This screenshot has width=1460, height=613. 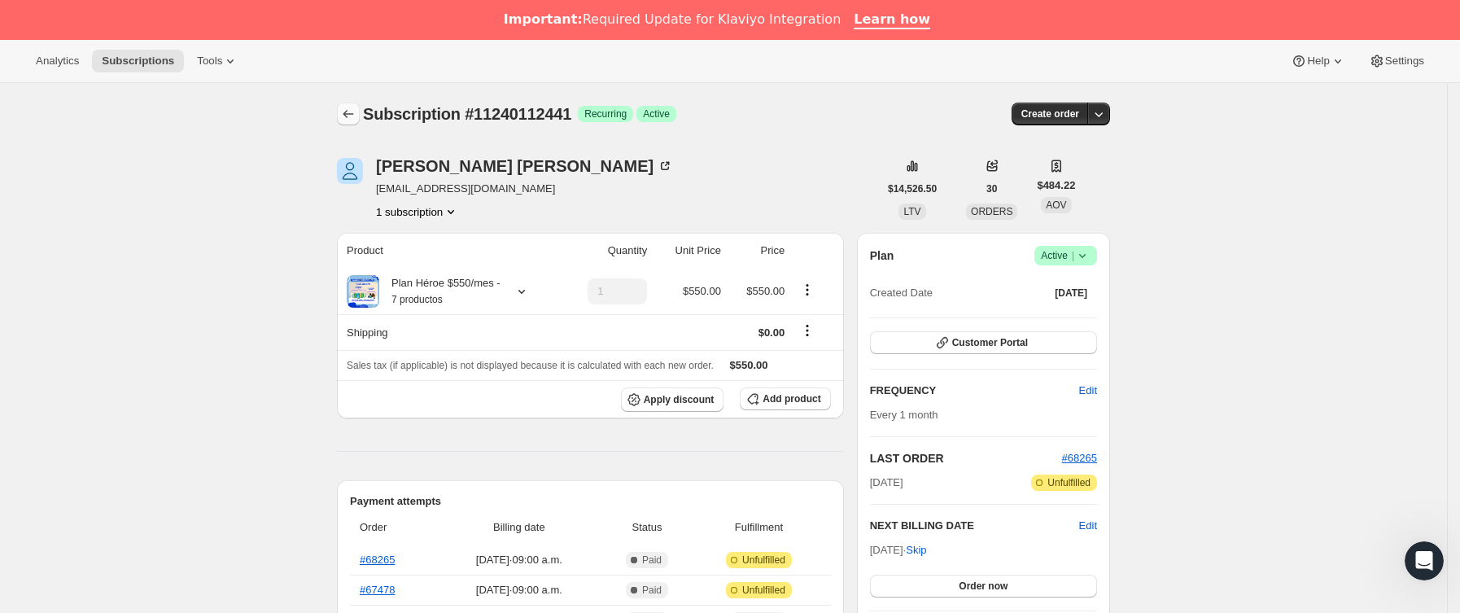 I want to click on button: Apply discount, so click(x=672, y=400).